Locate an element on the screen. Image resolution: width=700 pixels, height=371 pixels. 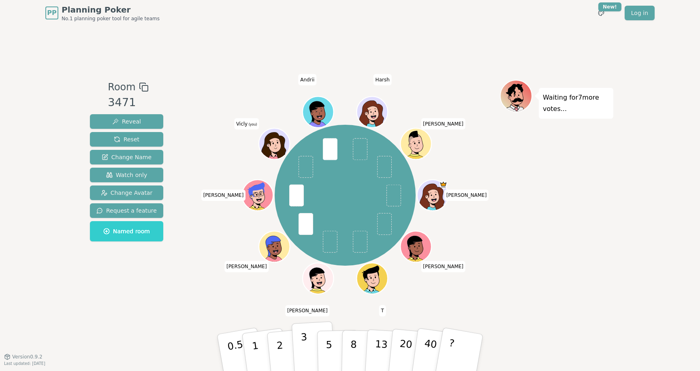
button: Change Name is located at coordinates (126, 157).